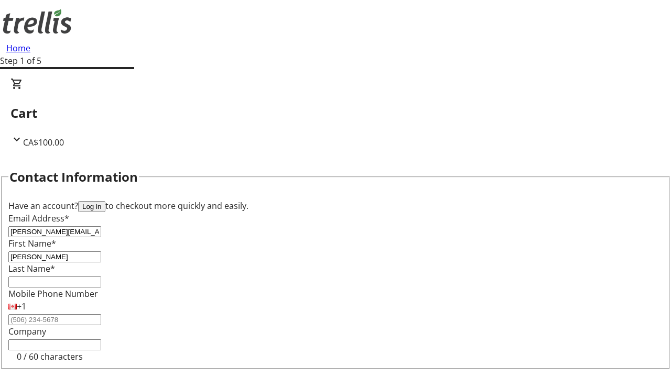 Image resolution: width=671 pixels, height=377 pixels. I want to click on label: First Name*, so click(32, 244).